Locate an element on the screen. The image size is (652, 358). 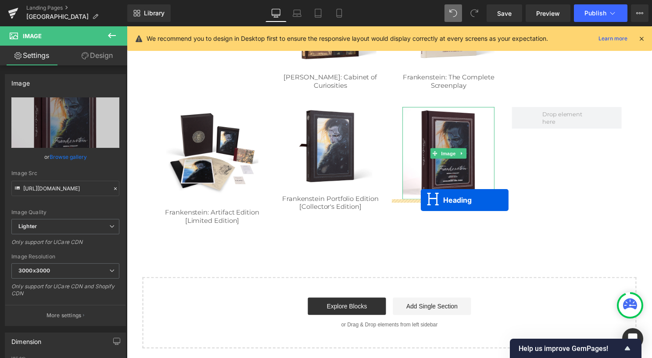
a: Mobile is located at coordinates (339, 13).